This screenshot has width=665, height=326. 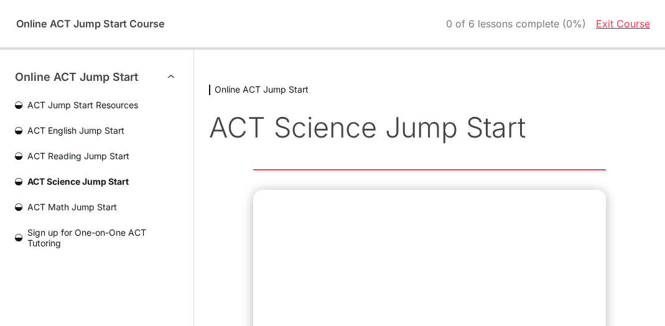 What do you see at coordinates (100, 105) in the screenshot?
I see `span: ACT Jump Start Resources` at bounding box center [100, 105].